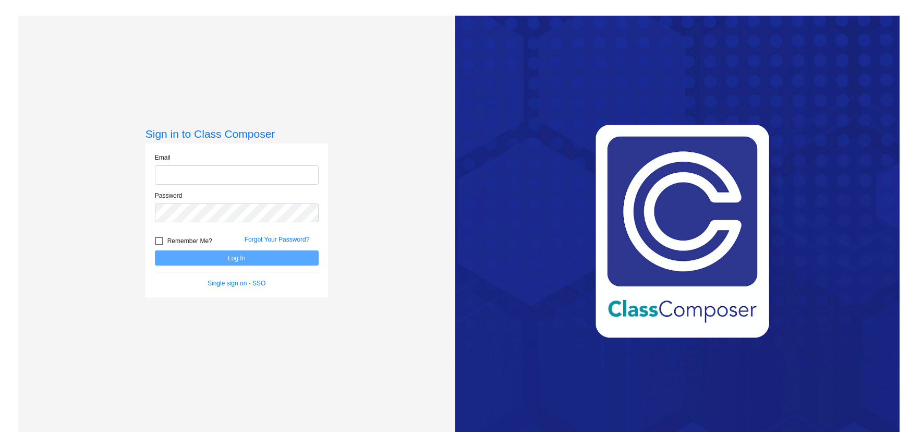 This screenshot has height=432, width=910. I want to click on button: Log In, so click(237, 258).